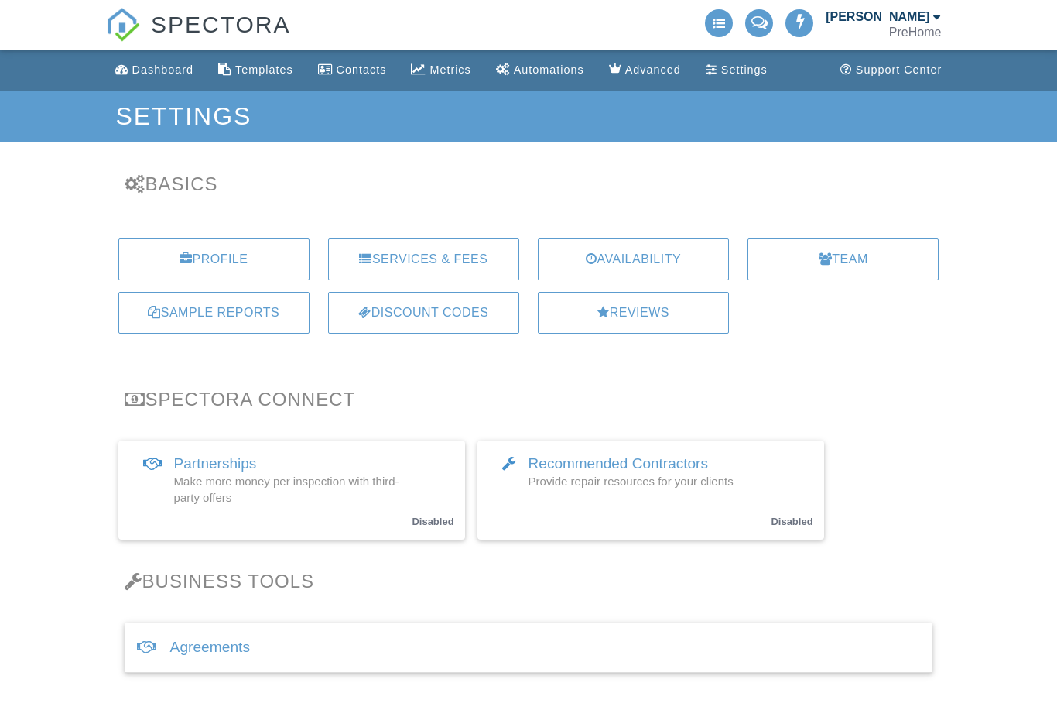 This screenshot has width=1057, height=710. Describe the element at coordinates (264, 70) in the screenshot. I see `div: Templates` at that location.